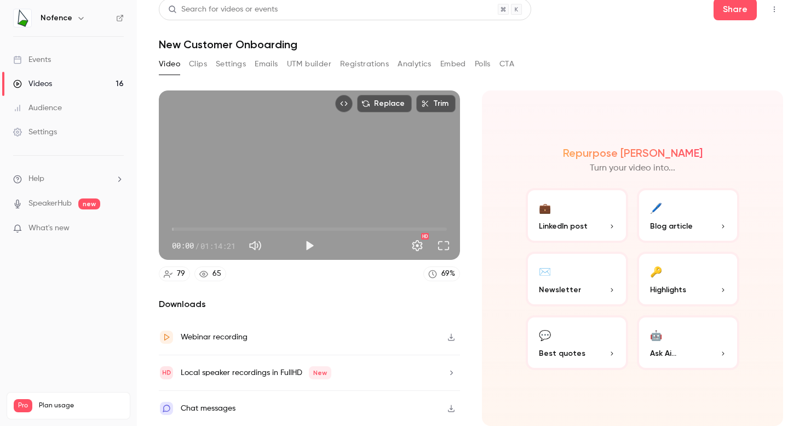 The height and width of the screenshot is (426, 805). Describe the element at coordinates (310, 245) in the screenshot. I see `button: Play` at that location.